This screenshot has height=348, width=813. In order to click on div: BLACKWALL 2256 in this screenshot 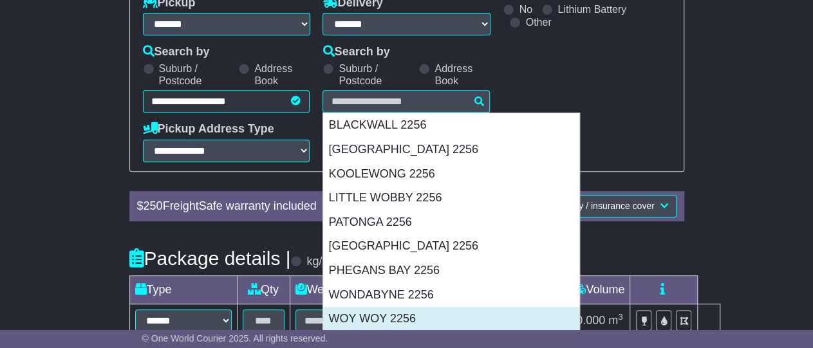, I will do `click(451, 126)`.